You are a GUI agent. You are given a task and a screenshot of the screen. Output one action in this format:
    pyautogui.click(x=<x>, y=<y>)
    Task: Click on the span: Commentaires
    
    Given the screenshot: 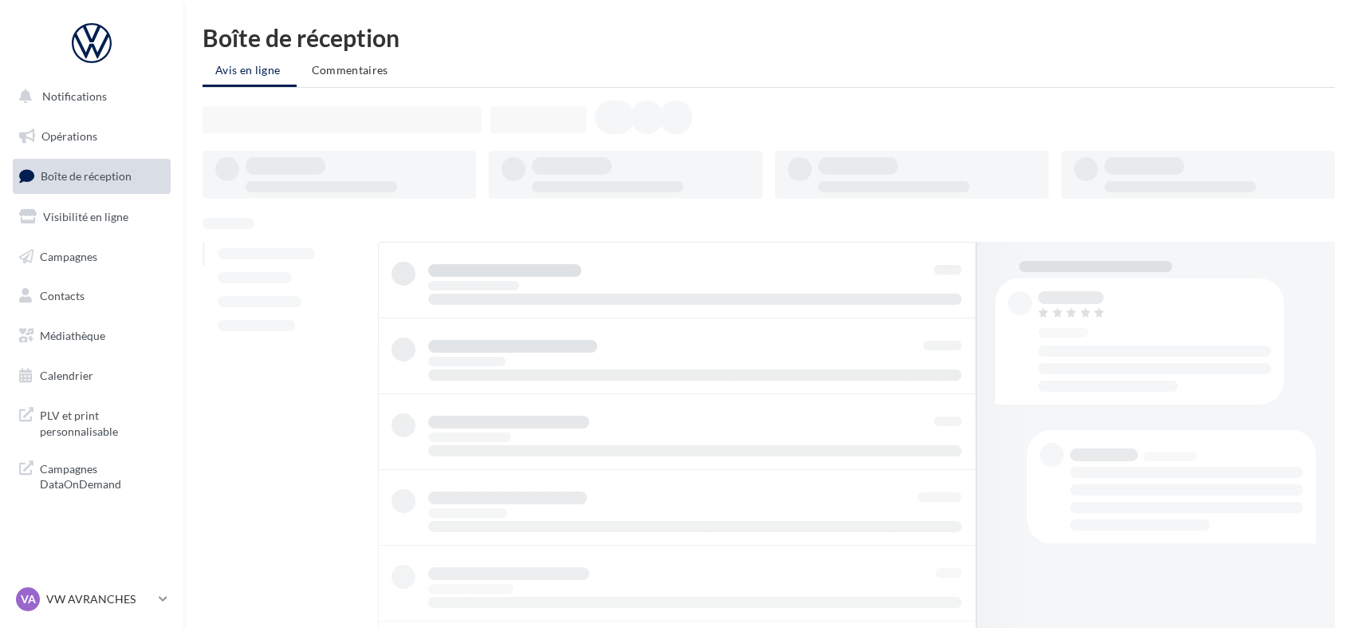 What is the action you would take?
    pyautogui.click(x=350, y=69)
    